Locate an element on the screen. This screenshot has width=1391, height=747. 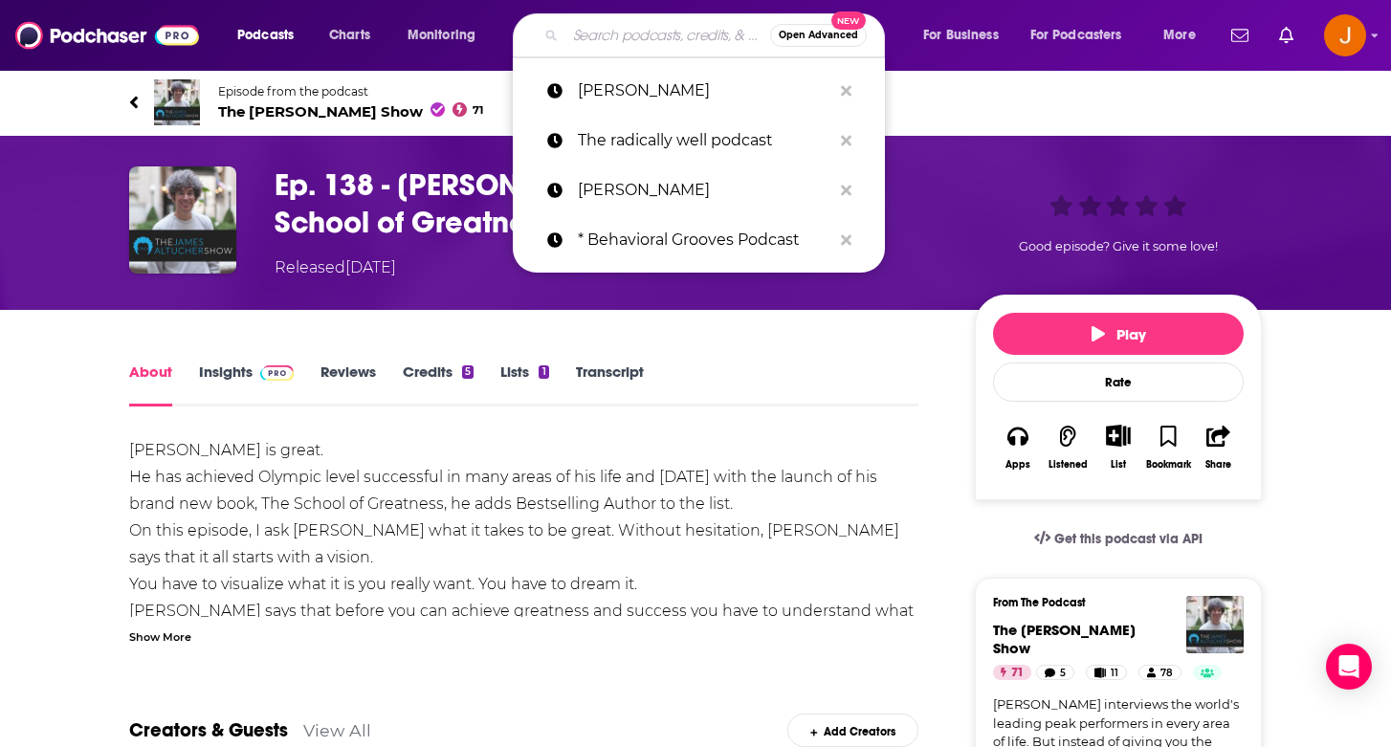
span: Episode from the podcast is located at coordinates (350, 91).